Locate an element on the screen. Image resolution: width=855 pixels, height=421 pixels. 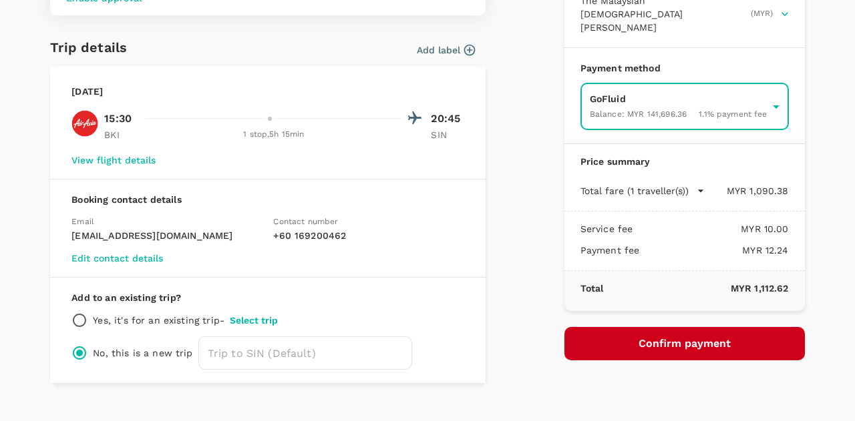
p: Payment fee is located at coordinates (610, 250).